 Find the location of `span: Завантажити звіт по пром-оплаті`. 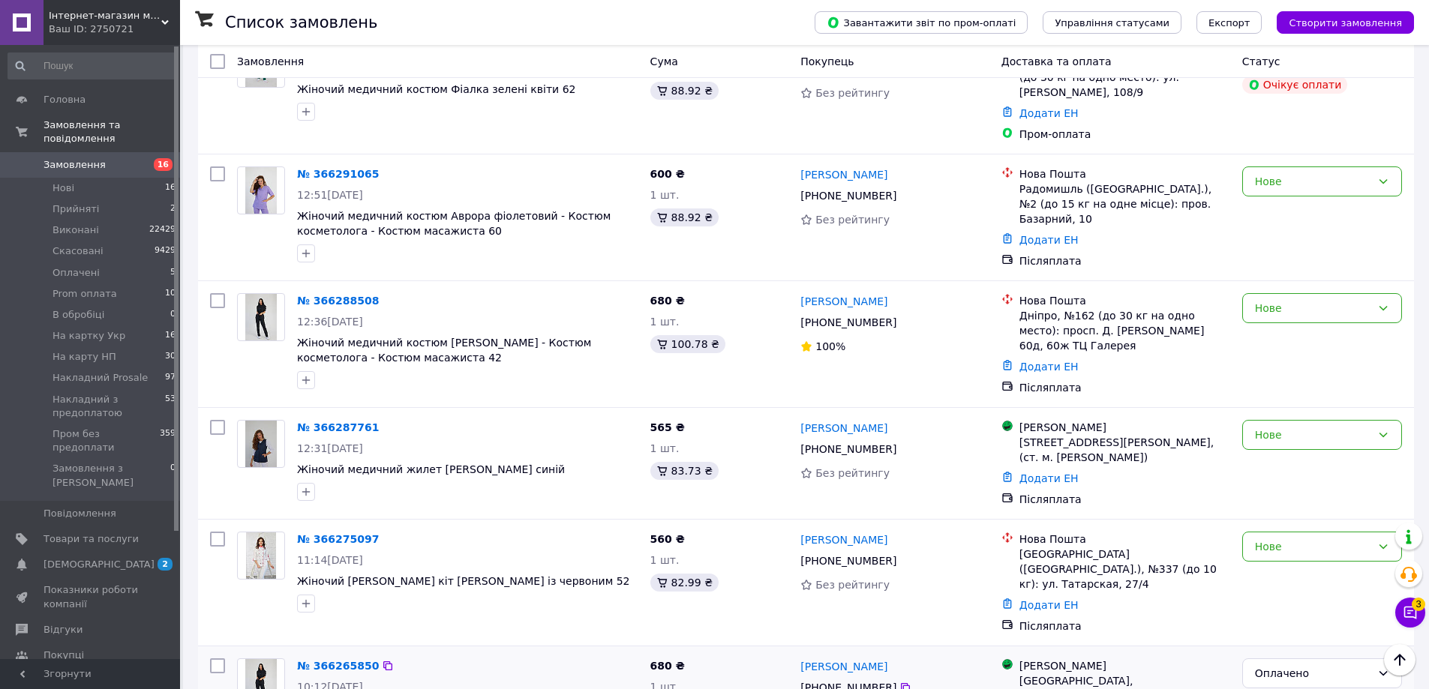

span: Завантажити звіт по пром-оплаті is located at coordinates (921, 22).